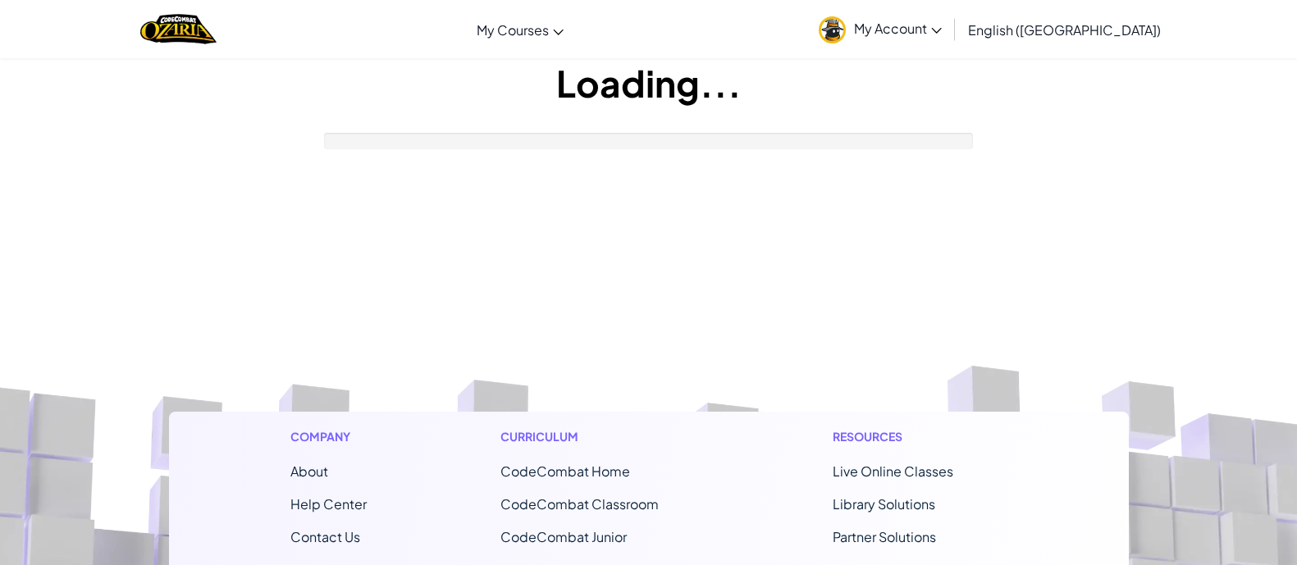 This screenshot has width=1297, height=565. I want to click on a: My Account, so click(880, 29).